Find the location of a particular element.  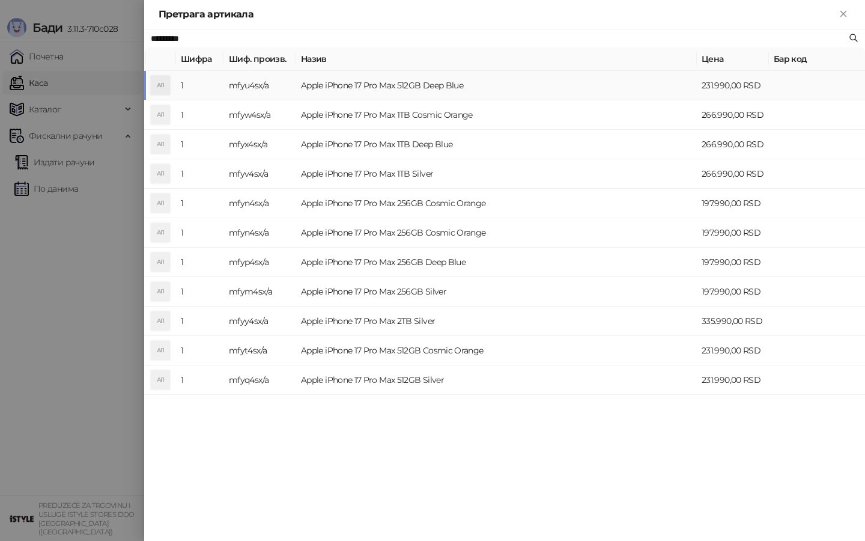

th: Бар код is located at coordinates (817, 59).